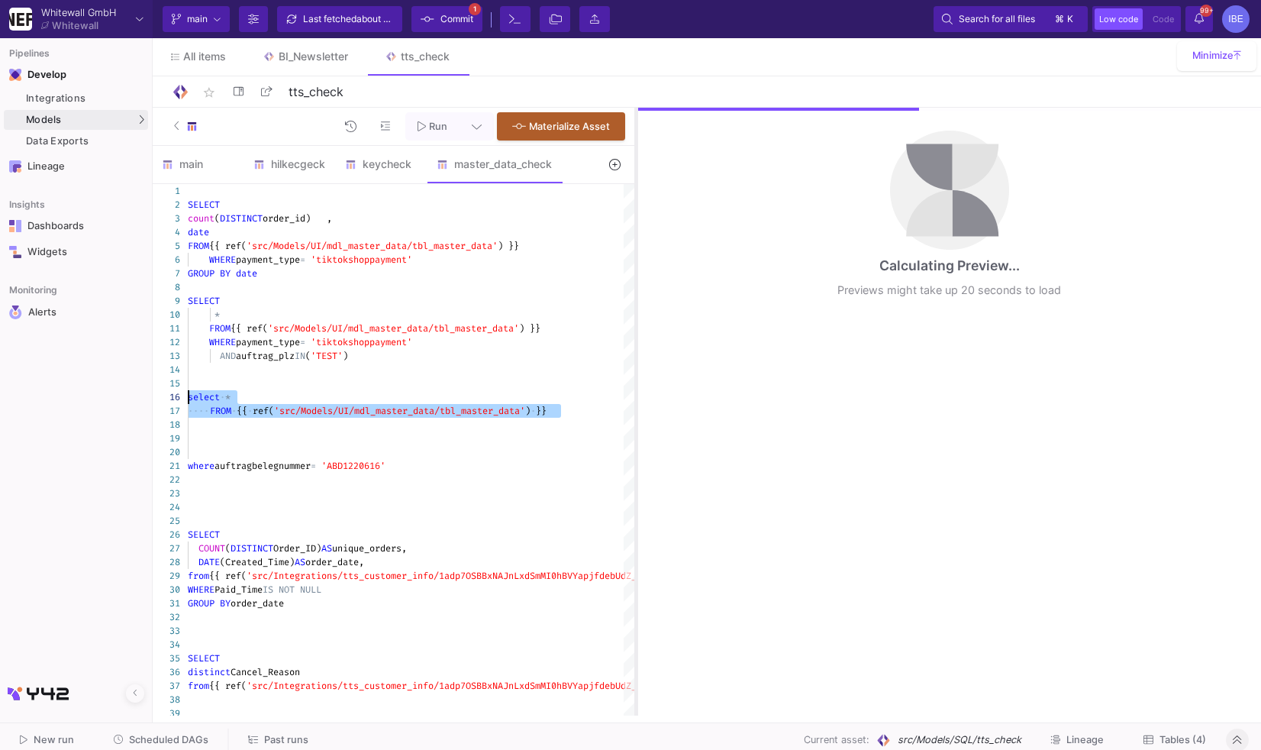 The image size is (1261, 750). What do you see at coordinates (205, 56) in the screenshot?
I see `span: All items` at bounding box center [205, 56].